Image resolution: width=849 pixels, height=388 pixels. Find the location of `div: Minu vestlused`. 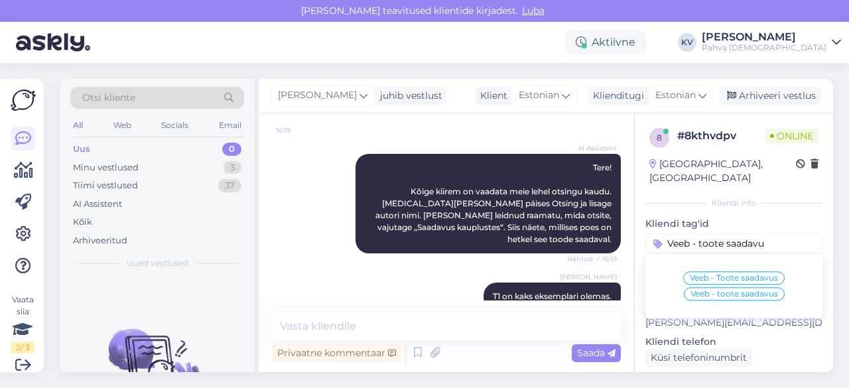

div: Minu vestlused is located at coordinates (106, 168).